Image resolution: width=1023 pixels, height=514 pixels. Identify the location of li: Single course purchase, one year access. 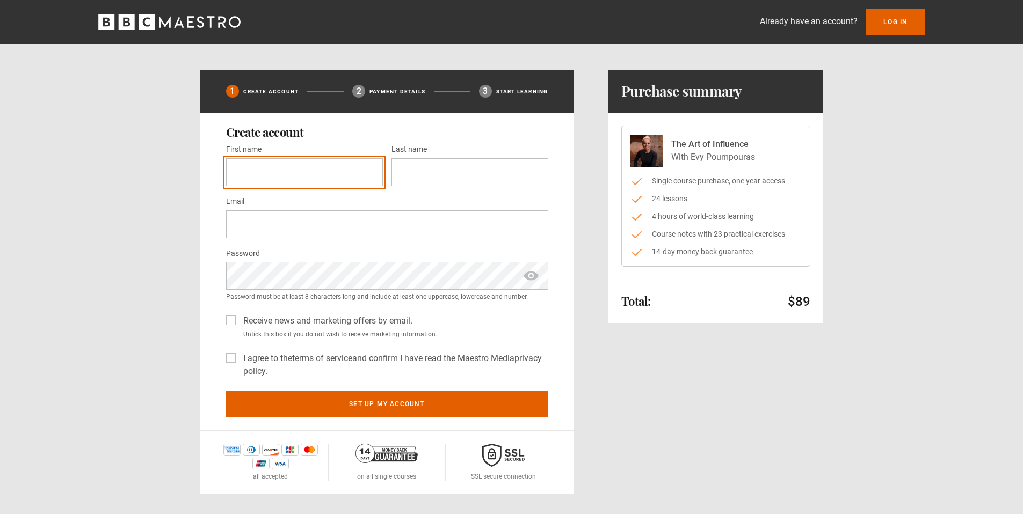
(716, 181).